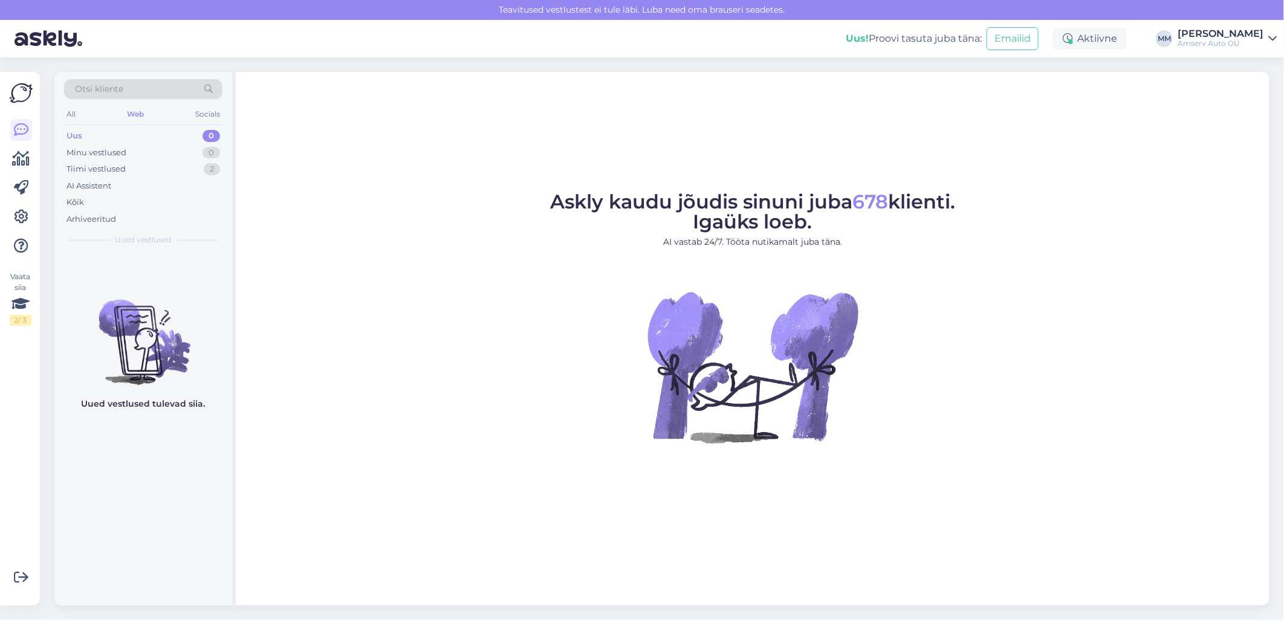  I want to click on div: Socials, so click(207, 114).